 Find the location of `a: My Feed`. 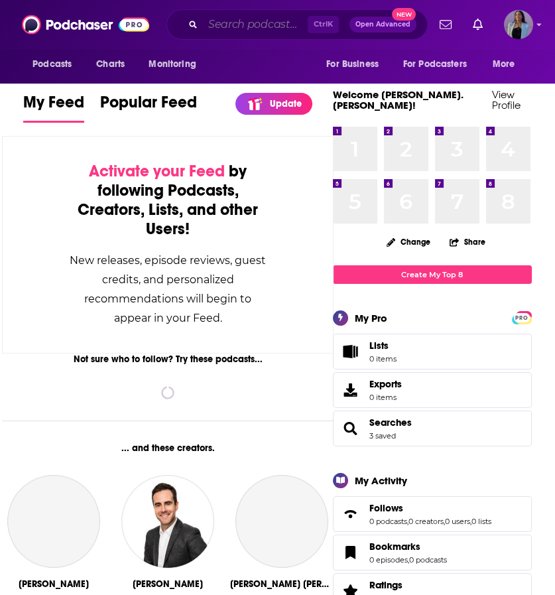

a: My Feed is located at coordinates (54, 107).